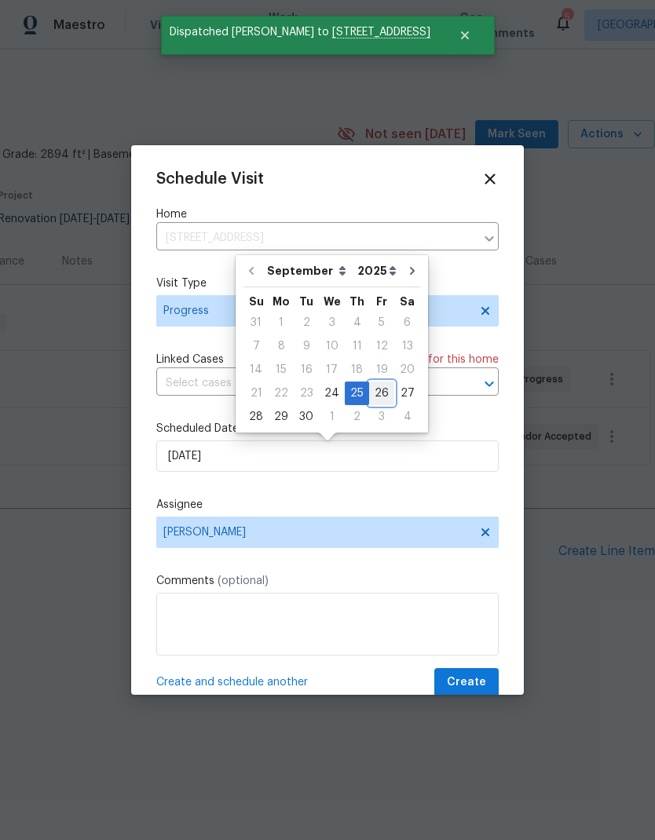 The height and width of the screenshot is (840, 655). Describe the element at coordinates (256, 346) in the screenshot. I see `div: Sun Sep 07 2025` at that location.